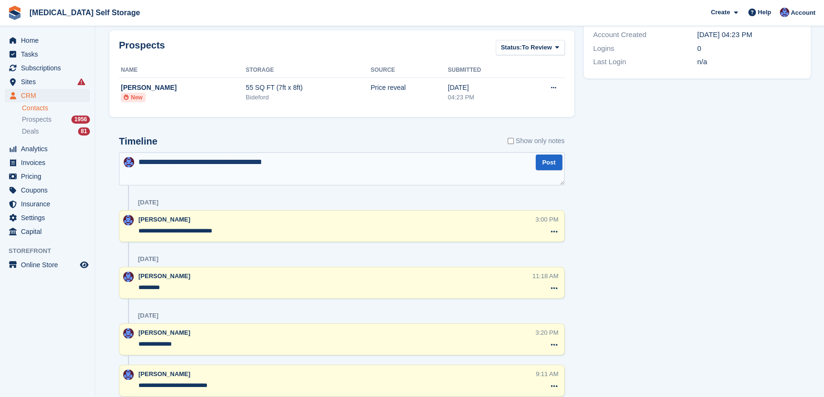  What do you see at coordinates (537, 48) in the screenshot?
I see `span: To Review` at bounding box center [537, 48].